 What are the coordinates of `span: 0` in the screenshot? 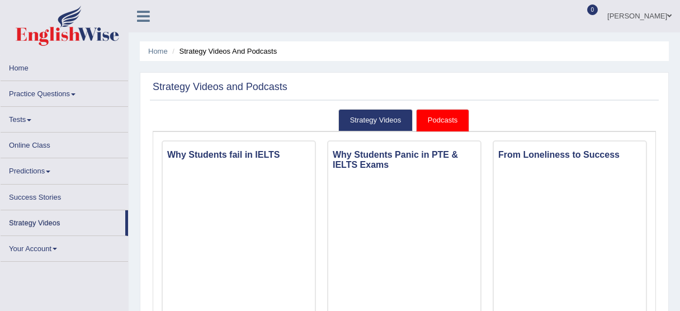 It's located at (593, 10).